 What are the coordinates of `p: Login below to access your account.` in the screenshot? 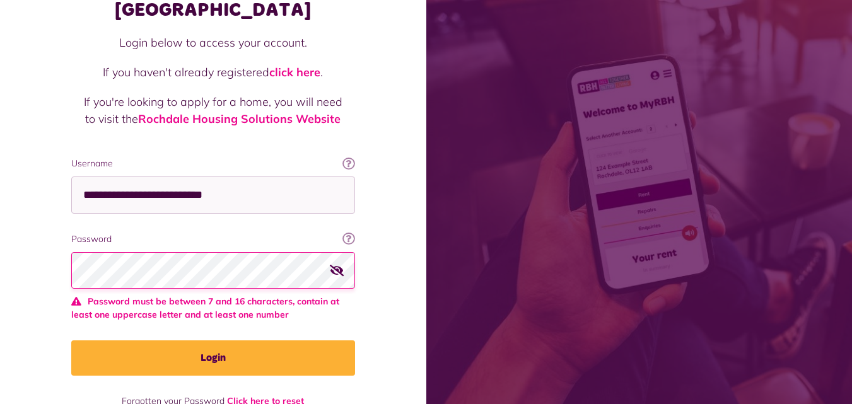 It's located at (213, 42).